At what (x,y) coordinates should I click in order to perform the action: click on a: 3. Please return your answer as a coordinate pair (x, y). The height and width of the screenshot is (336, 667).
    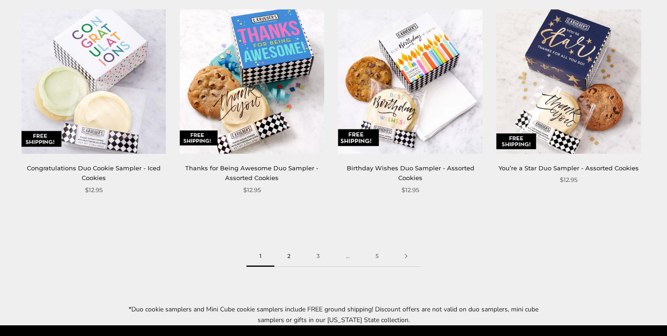
    Looking at the image, I should click on (318, 256).